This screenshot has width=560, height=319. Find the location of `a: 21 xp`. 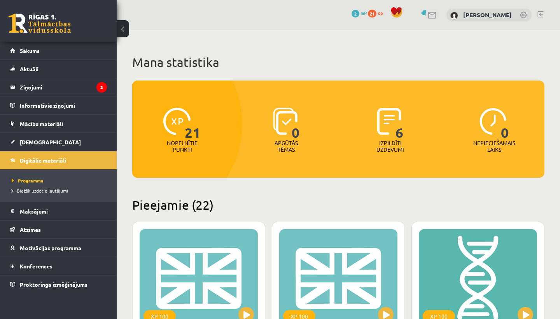

a: 21 xp is located at coordinates (377, 13).